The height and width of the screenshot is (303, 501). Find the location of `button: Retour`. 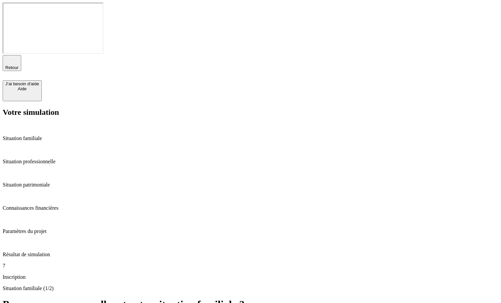

button: Retour is located at coordinates (12, 63).